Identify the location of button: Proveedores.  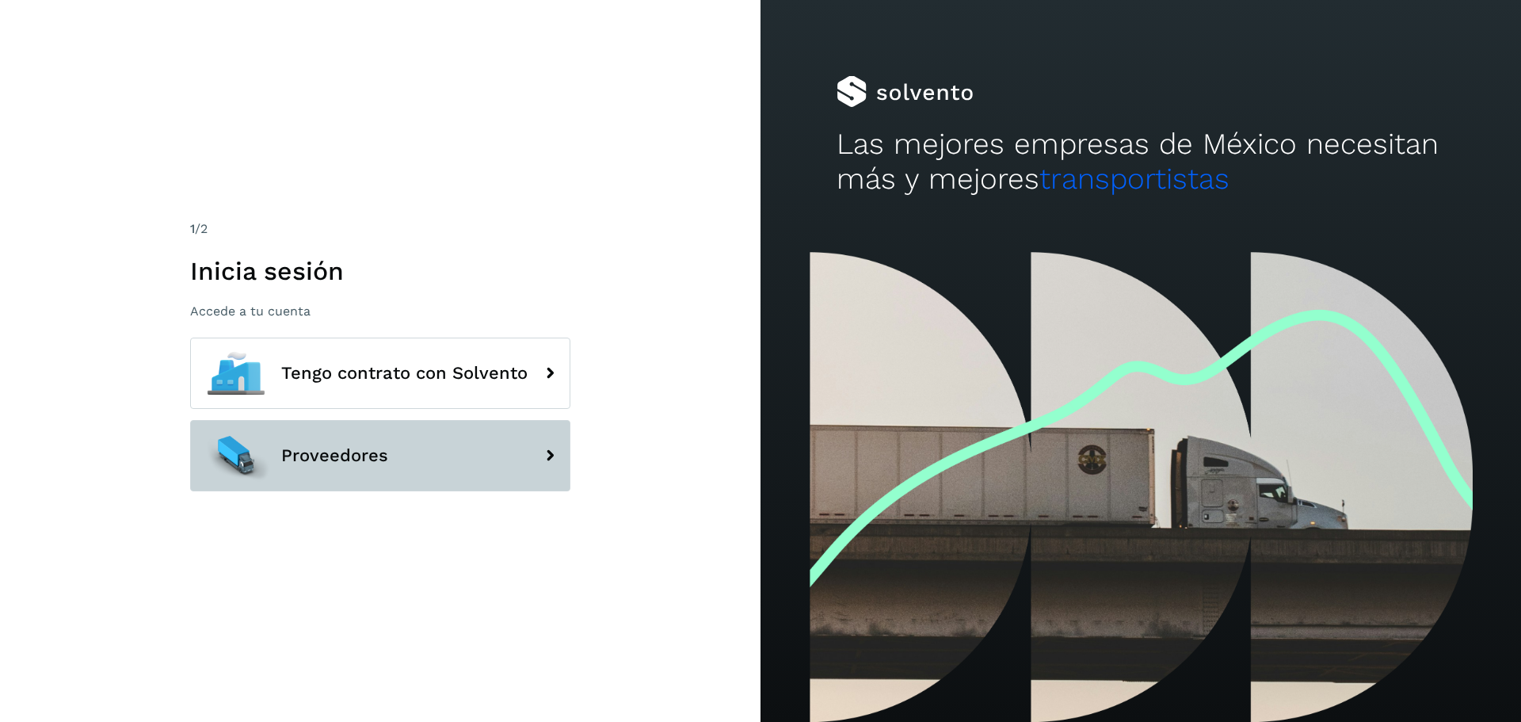
(380, 456).